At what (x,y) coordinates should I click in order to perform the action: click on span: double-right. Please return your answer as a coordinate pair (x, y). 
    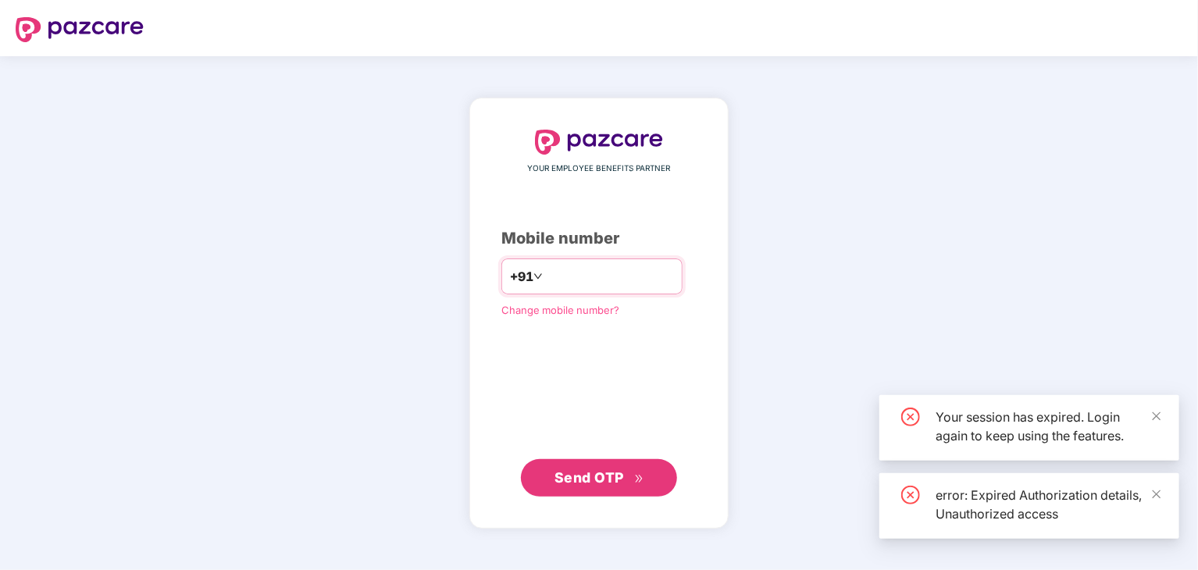
    Looking at the image, I should click on (639, 479).